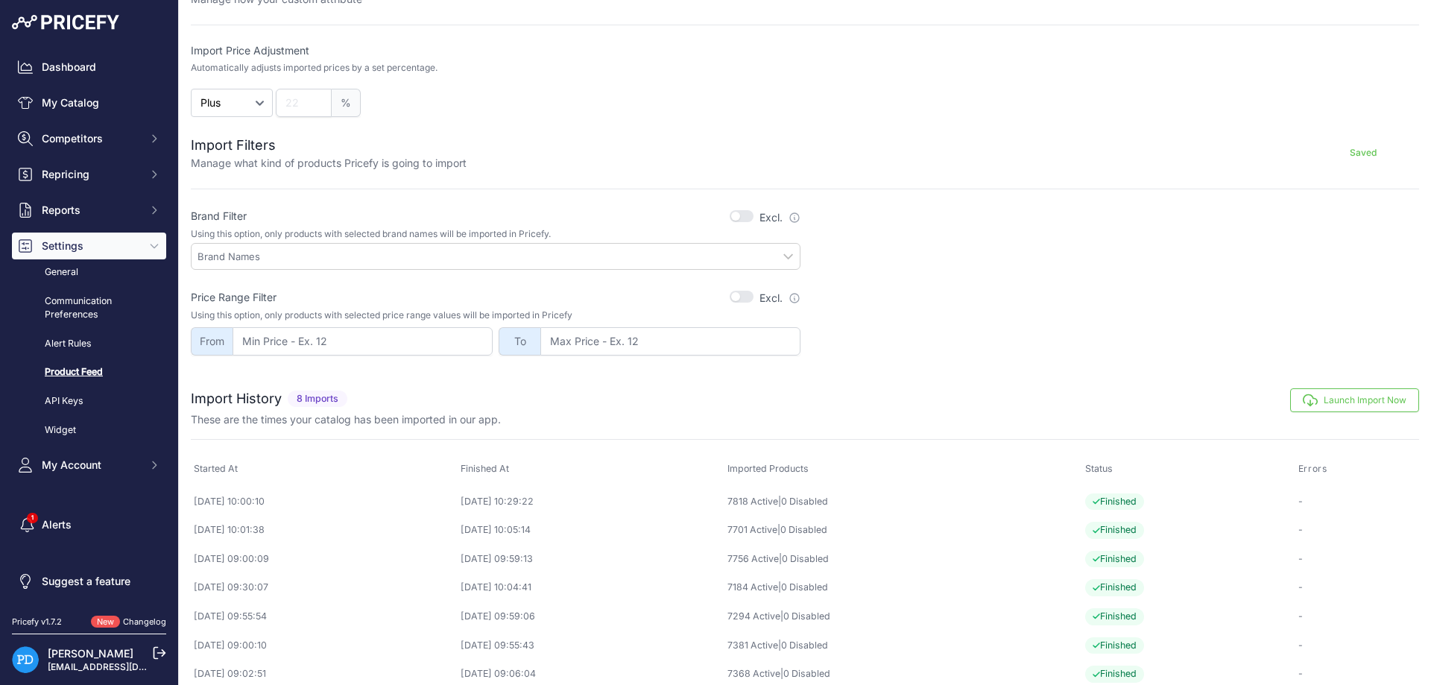 The image size is (1431, 685). What do you see at coordinates (329, 145) in the screenshot?
I see `h2: Import Filters` at bounding box center [329, 145].